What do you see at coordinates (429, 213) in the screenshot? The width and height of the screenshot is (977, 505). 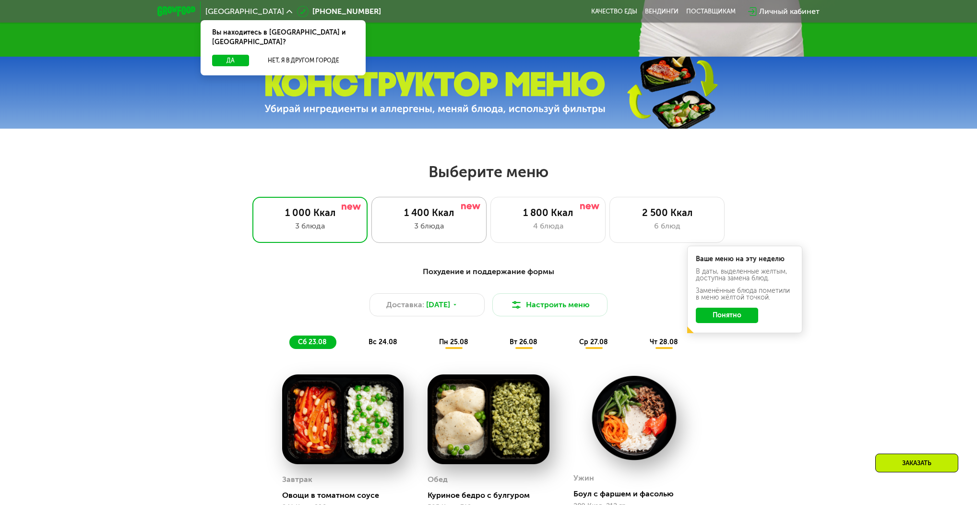 I see `div: 1 400 Ккал` at bounding box center [429, 213].